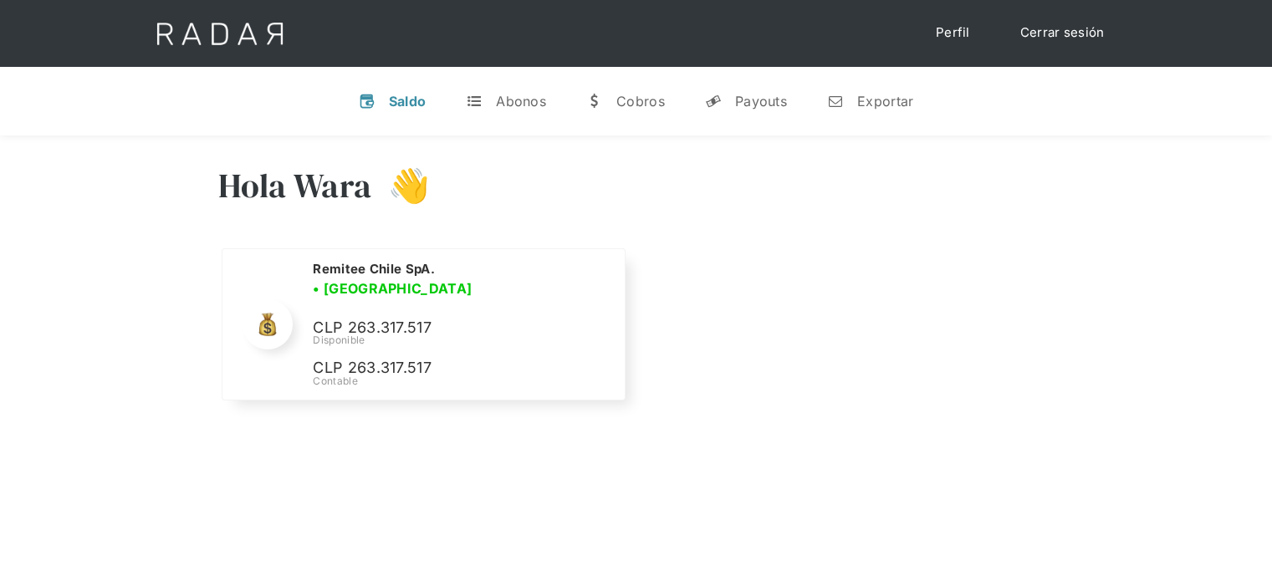  What do you see at coordinates (521, 101) in the screenshot?
I see `div: Abonos` at bounding box center [521, 101].